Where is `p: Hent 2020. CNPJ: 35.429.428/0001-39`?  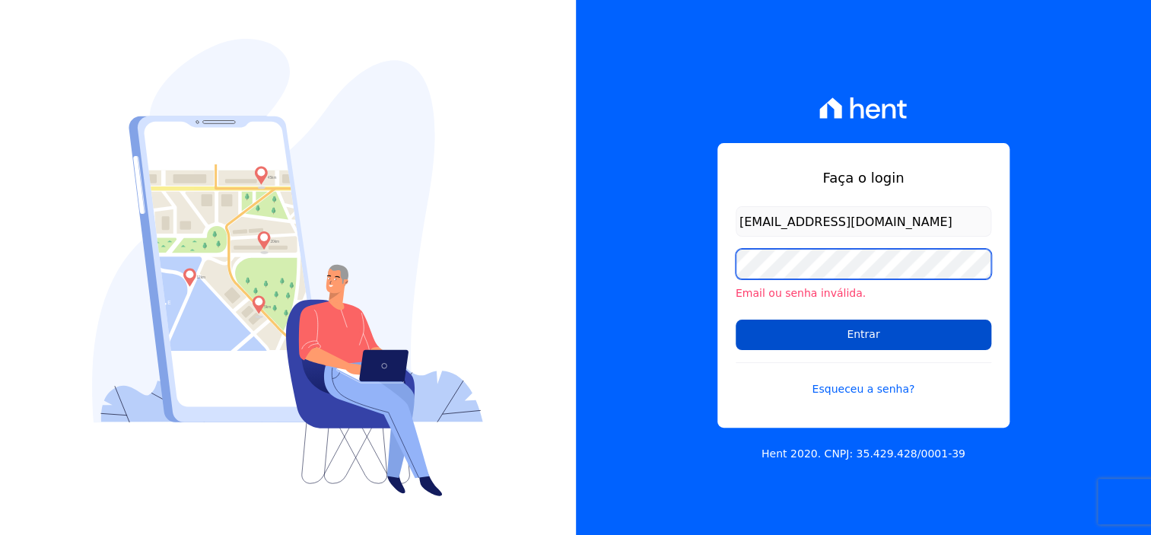 p: Hent 2020. CNPJ: 35.429.428/0001-39 is located at coordinates (863, 453).